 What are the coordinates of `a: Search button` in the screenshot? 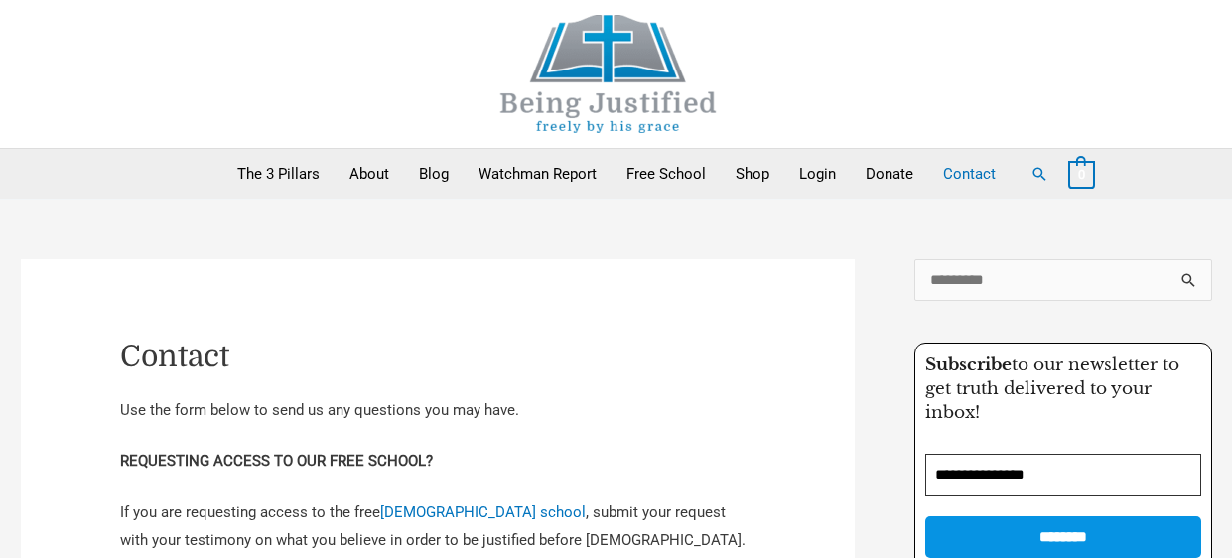 It's located at (1039, 174).